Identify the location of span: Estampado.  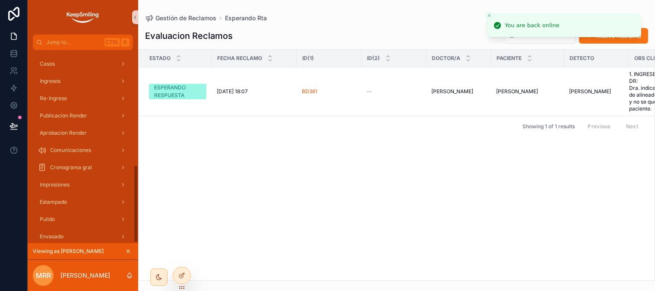
(53, 202).